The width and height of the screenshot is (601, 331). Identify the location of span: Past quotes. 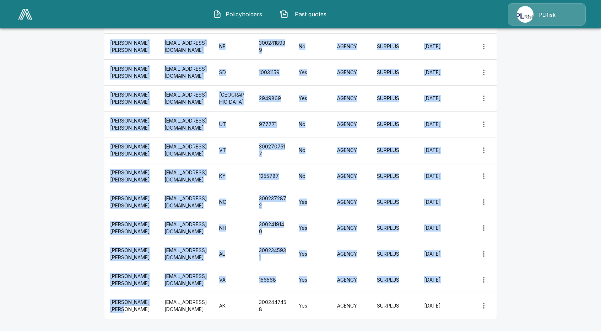
(311, 14).